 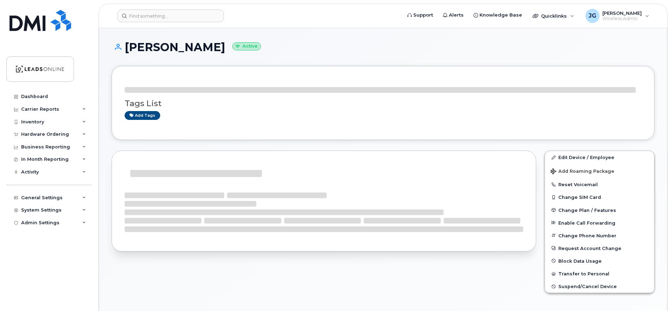 What do you see at coordinates (600, 235) in the screenshot?
I see `button: Change Phone Number` at bounding box center [600, 235].